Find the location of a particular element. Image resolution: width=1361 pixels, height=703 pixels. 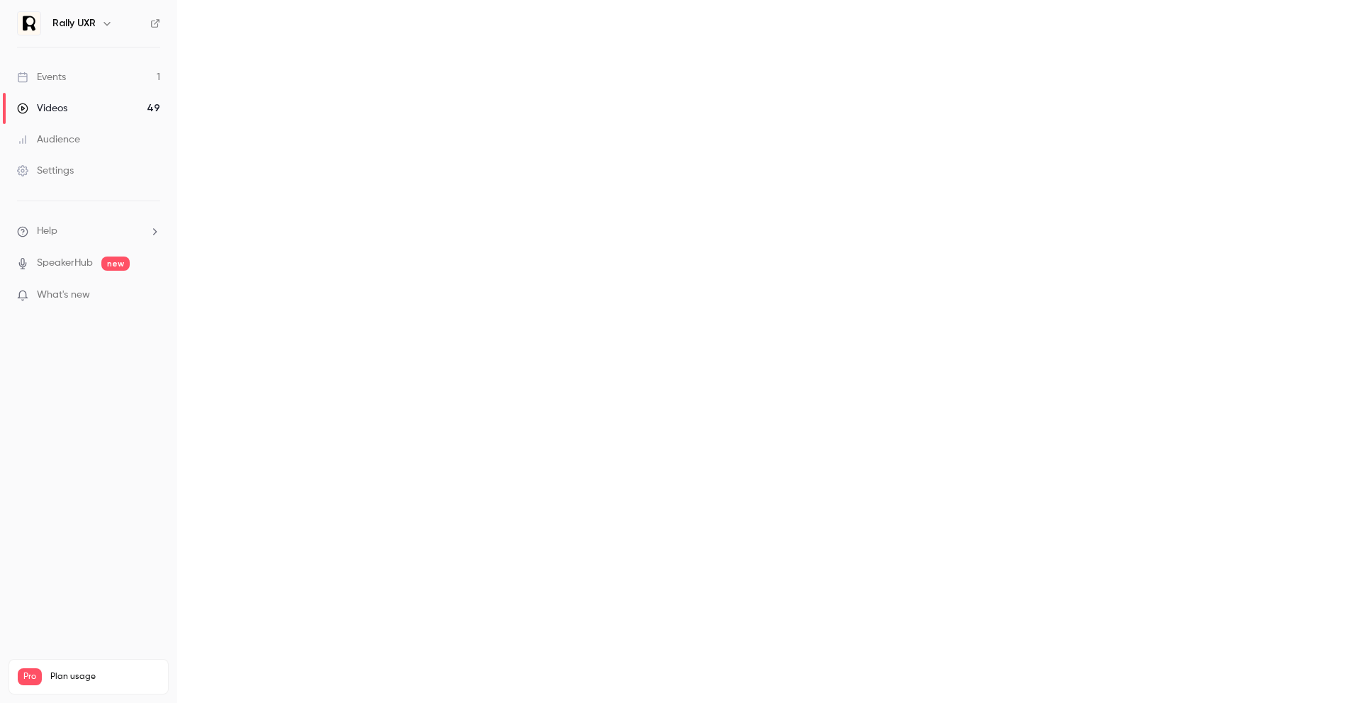

img: Rally UXR is located at coordinates (29, 23).